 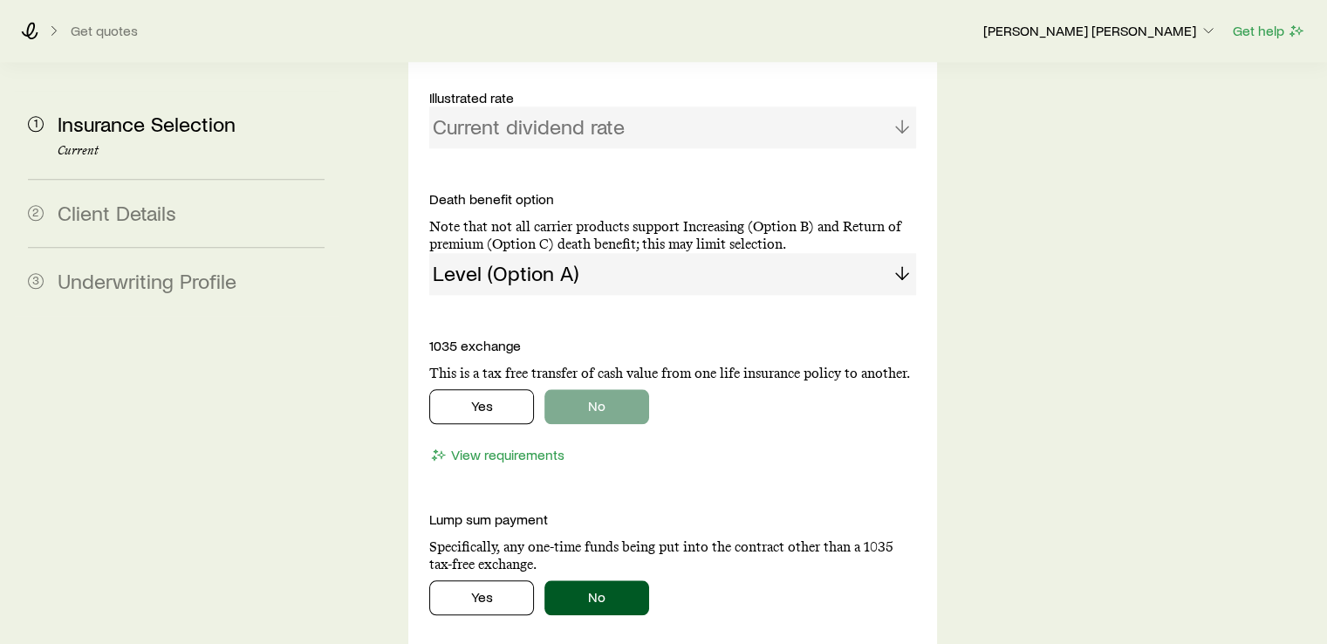 I want to click on p: Current, so click(x=191, y=151).